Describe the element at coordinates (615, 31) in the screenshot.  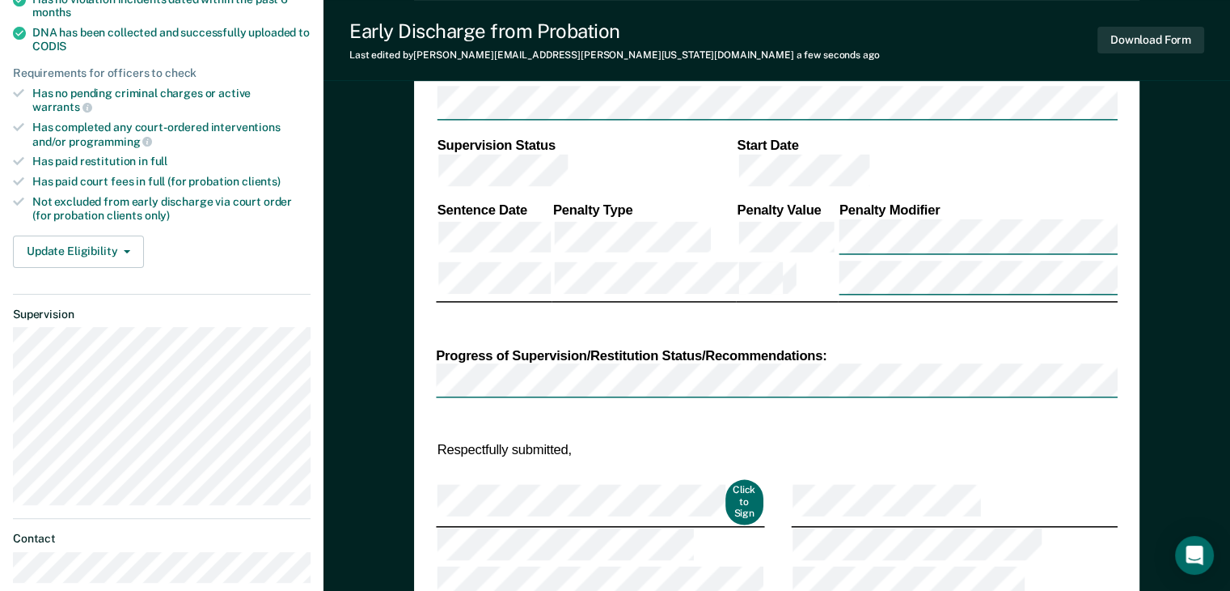
I see `div: Early Discharge from Probation` at that location.